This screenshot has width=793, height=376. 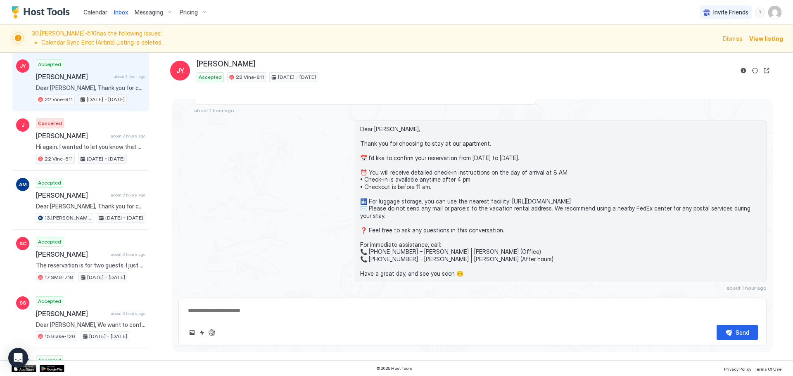 What do you see at coordinates (90, 266) in the screenshot?
I see `span: The reservation is for two guests. I just updated it.` at bounding box center [90, 266].